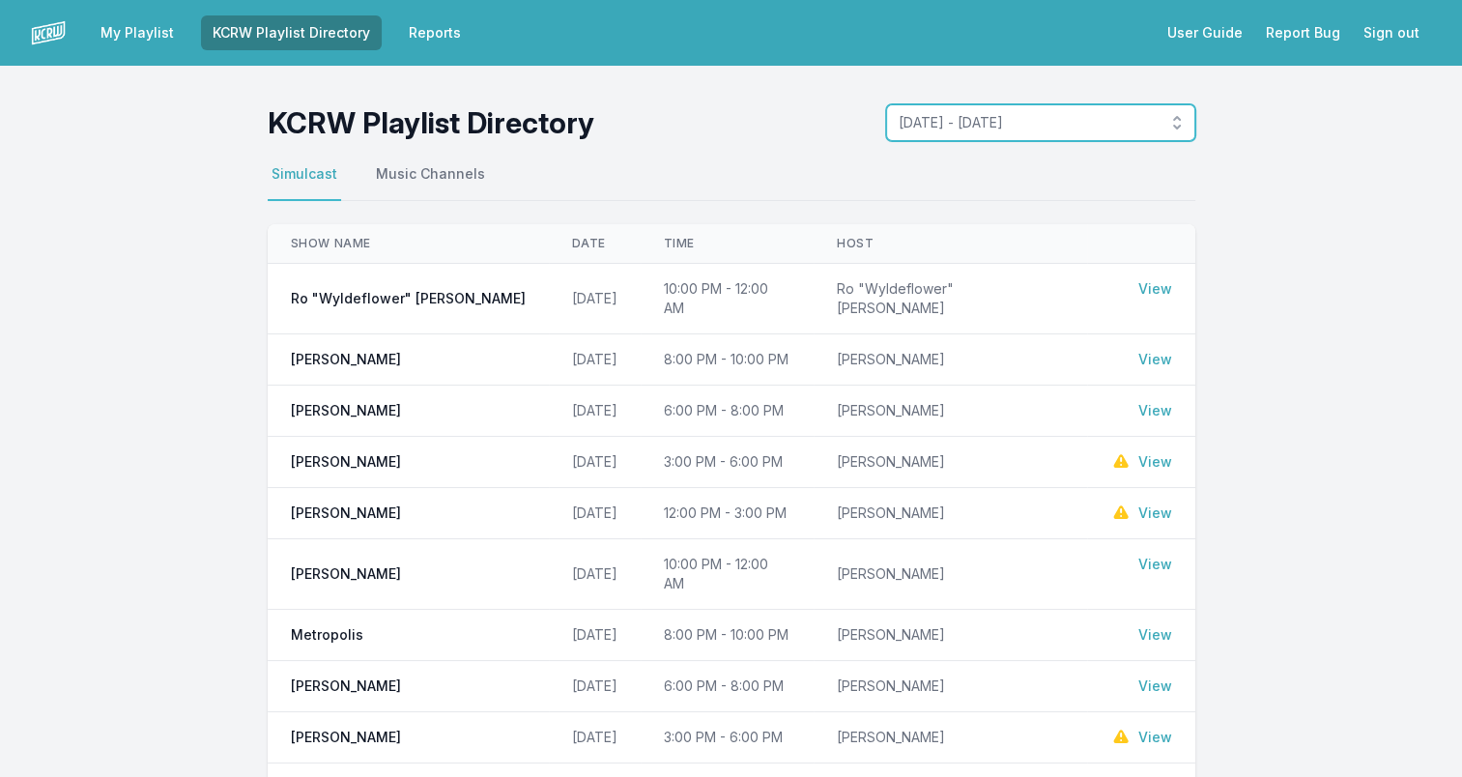 This screenshot has width=1462, height=777. What do you see at coordinates (408, 243) in the screenshot?
I see `th: Show Name` at bounding box center [408, 243].